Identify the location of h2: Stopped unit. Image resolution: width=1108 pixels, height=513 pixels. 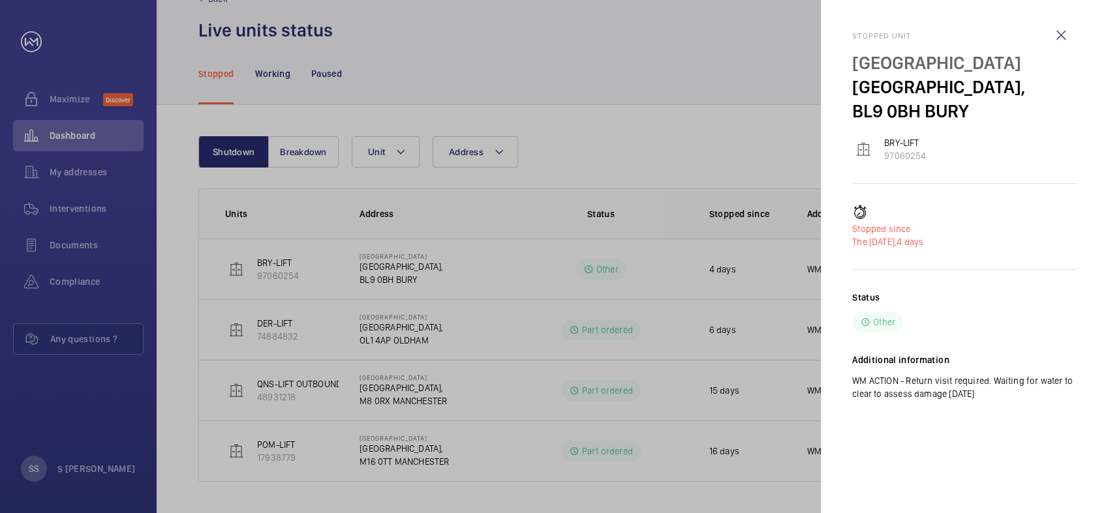
(964, 36).